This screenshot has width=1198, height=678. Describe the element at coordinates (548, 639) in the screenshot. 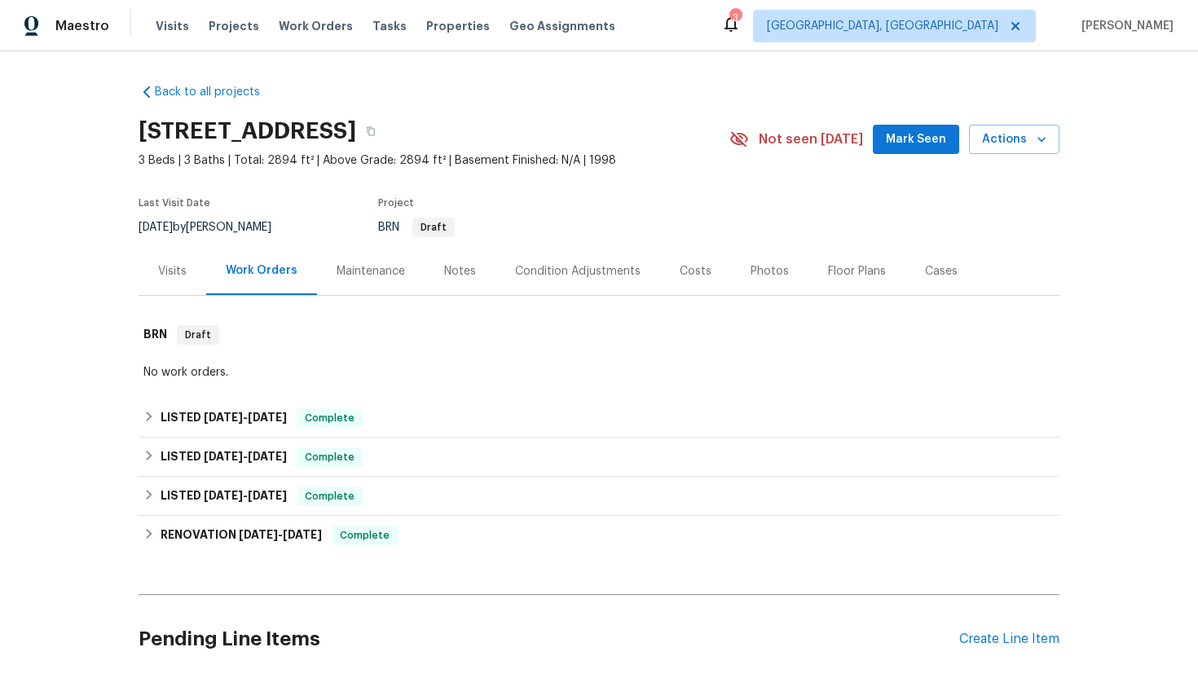

I see `h2: Pending Line Items` at that location.